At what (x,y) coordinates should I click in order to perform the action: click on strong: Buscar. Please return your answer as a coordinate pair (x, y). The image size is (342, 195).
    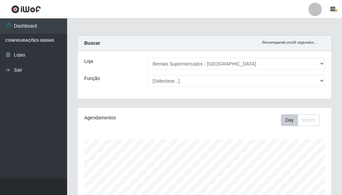
    Looking at the image, I should click on (92, 43).